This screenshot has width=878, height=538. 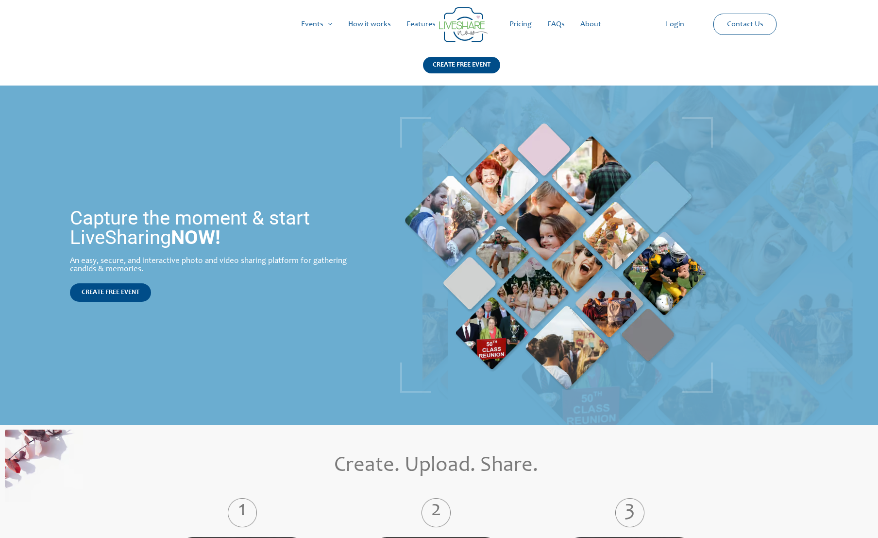 I want to click on span: Create. Upload. Share., so click(x=436, y=466).